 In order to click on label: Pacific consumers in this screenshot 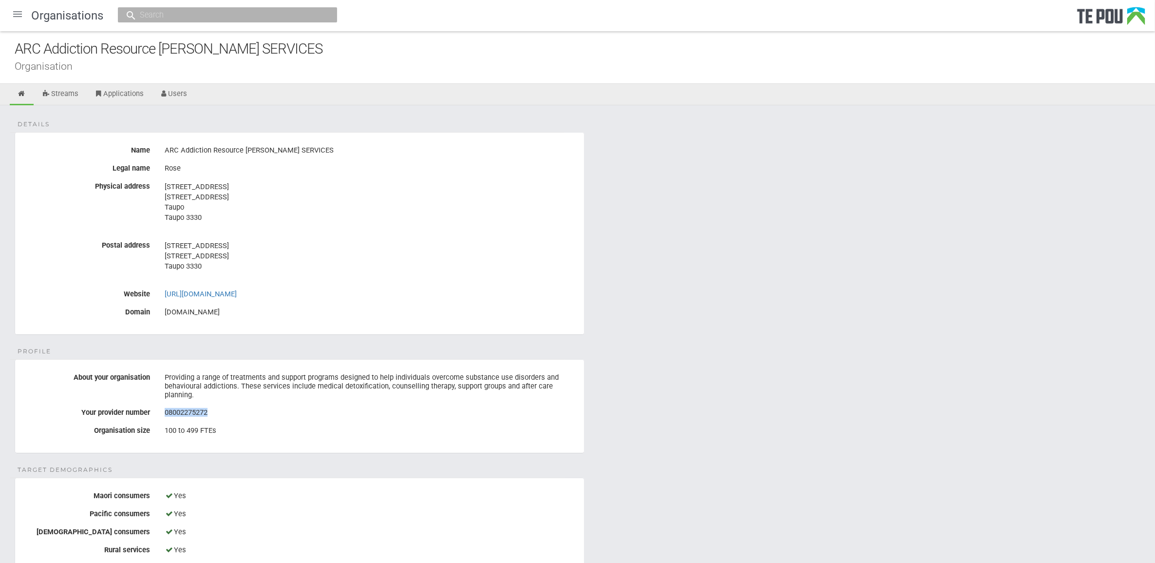, I will do `click(86, 512)`.